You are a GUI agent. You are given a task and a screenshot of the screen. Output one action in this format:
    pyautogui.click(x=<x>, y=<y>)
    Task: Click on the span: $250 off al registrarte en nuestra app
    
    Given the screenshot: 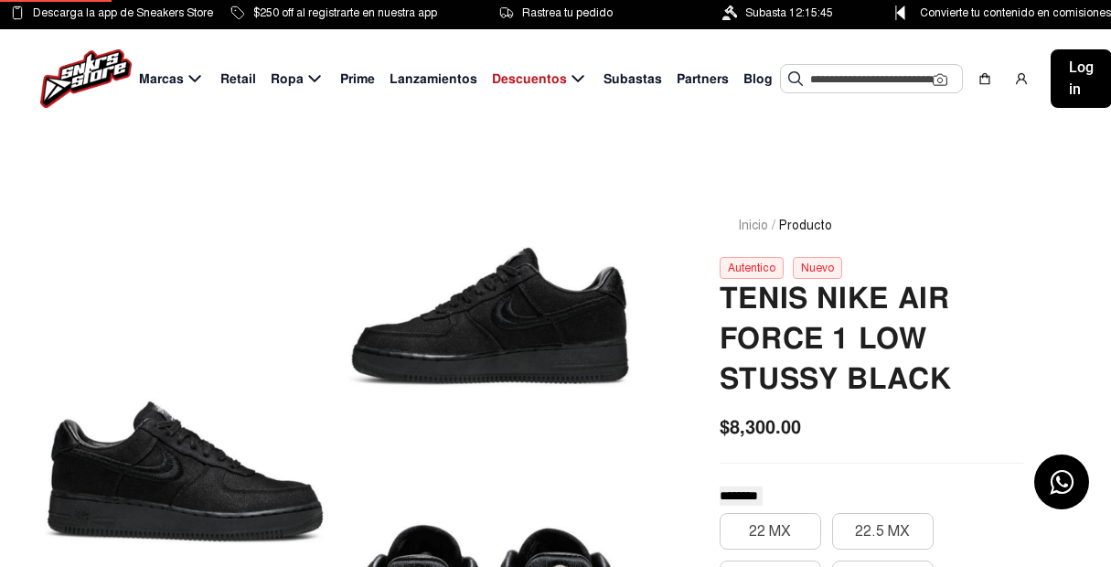 What is the action you would take?
    pyautogui.click(x=345, y=13)
    